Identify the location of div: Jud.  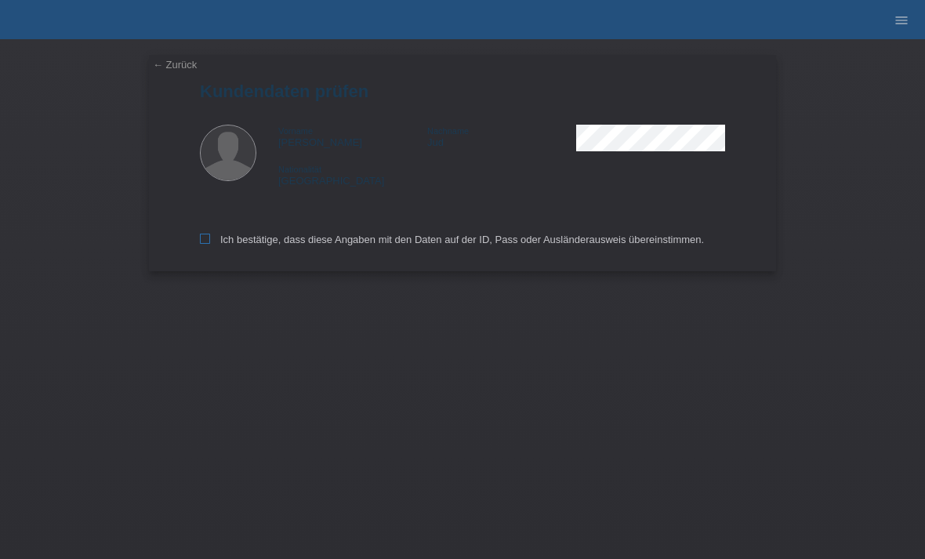
(502, 136).